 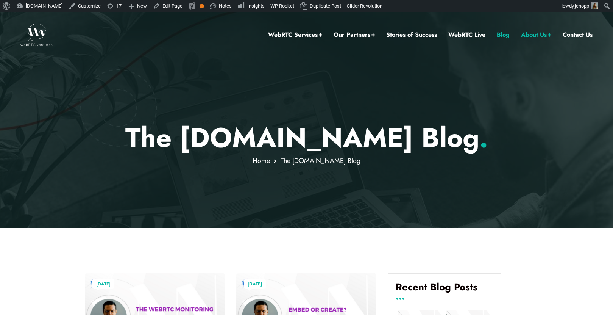 What do you see at coordinates (261, 161) in the screenshot?
I see `span: Home` at bounding box center [261, 161].